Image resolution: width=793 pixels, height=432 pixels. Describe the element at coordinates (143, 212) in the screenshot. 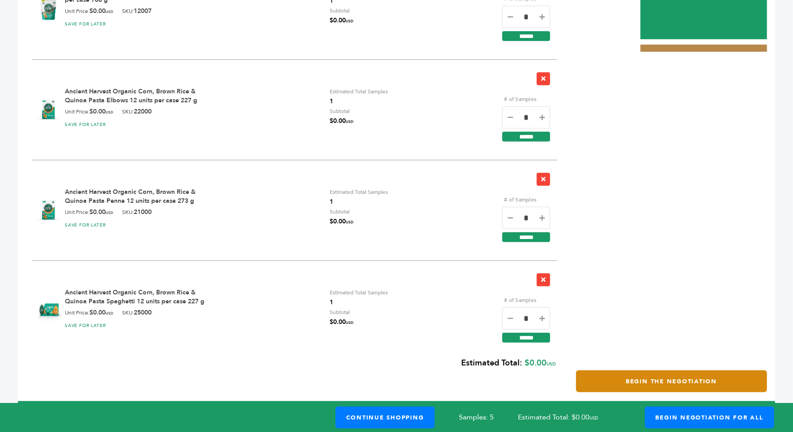

I see `b: 21000` at that location.